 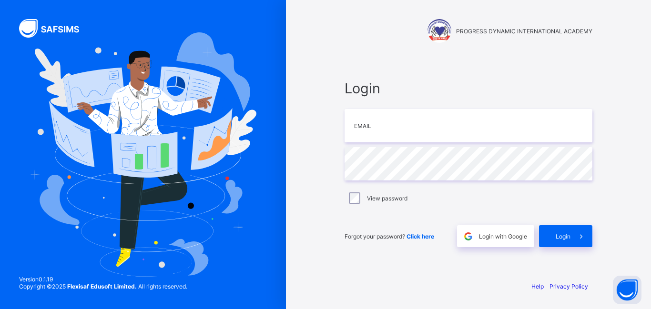 I want to click on span: Version 0.1.19, so click(x=103, y=279).